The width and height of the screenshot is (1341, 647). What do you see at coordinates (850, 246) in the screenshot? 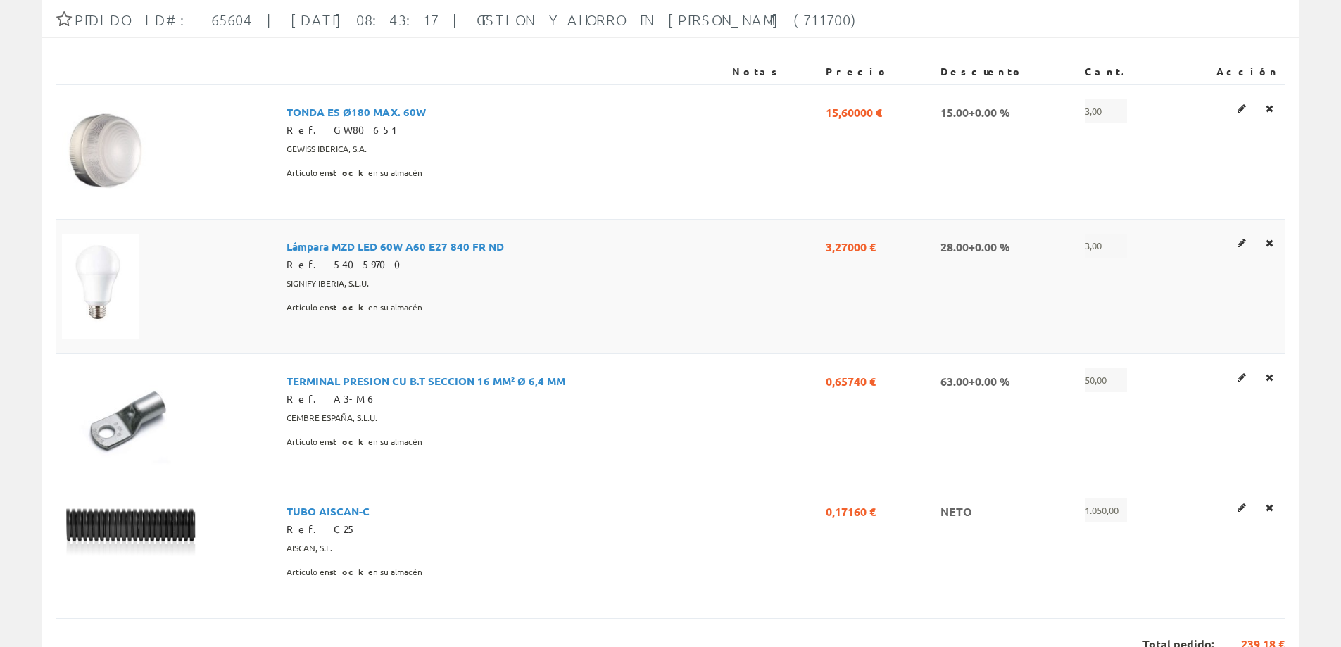
I see `span: 3,27000 €` at bounding box center [850, 246].